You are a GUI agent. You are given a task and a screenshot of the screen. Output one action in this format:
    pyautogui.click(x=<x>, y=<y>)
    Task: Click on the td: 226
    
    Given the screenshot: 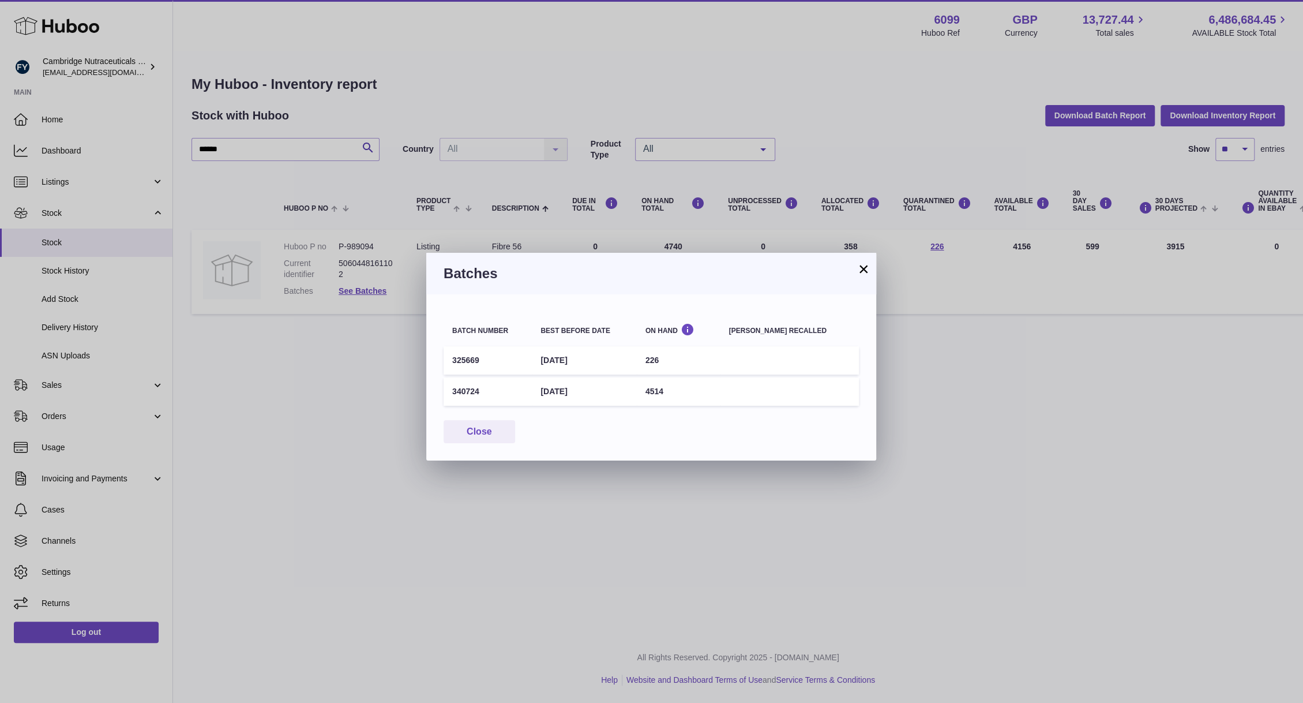 What is the action you would take?
    pyautogui.click(x=679, y=360)
    